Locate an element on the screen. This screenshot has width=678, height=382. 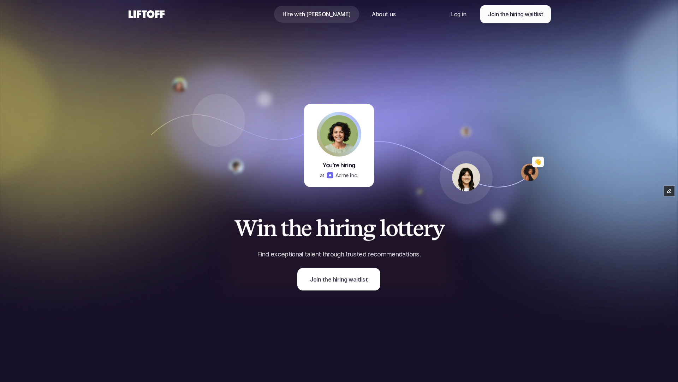
span: g is located at coordinates (369, 228).